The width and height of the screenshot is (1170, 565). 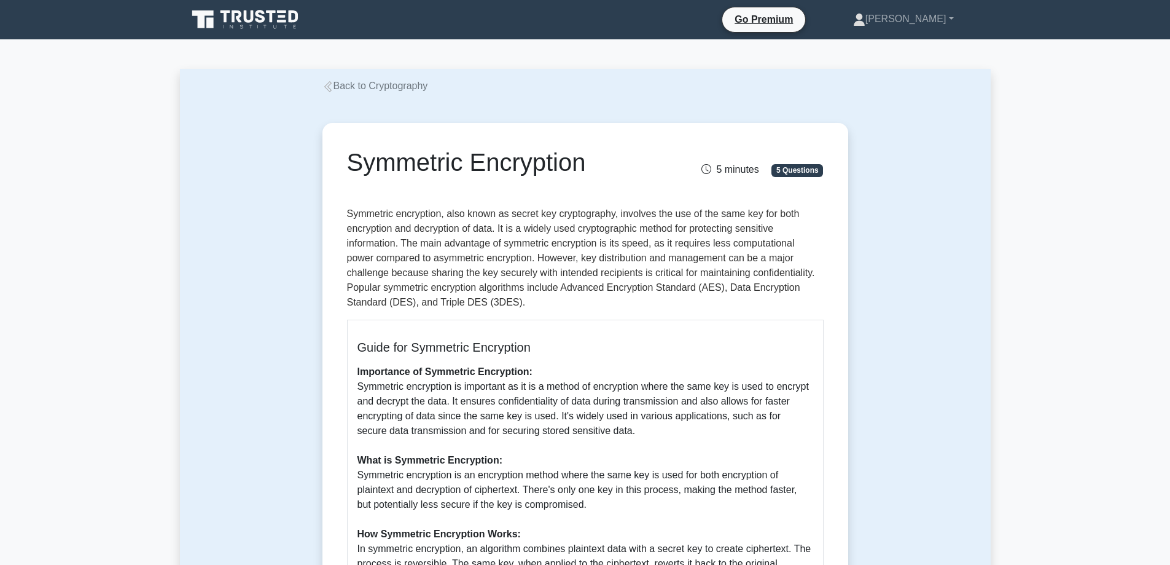 What do you see at coordinates (585, 347) in the screenshot?
I see `h5: Guide for Symmetric Encryption` at bounding box center [585, 347].